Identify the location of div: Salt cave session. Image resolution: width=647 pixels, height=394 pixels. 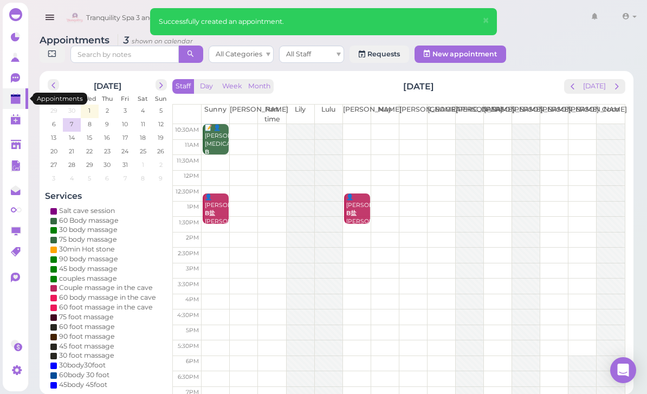
(87, 211).